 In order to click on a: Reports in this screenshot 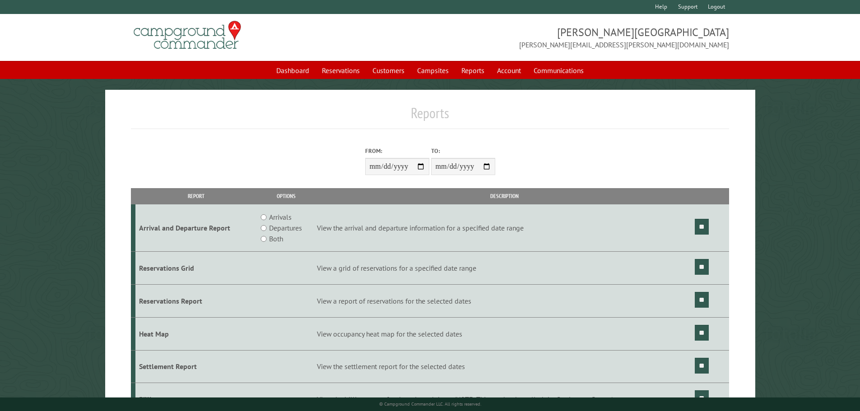, I will do `click(473, 70)`.